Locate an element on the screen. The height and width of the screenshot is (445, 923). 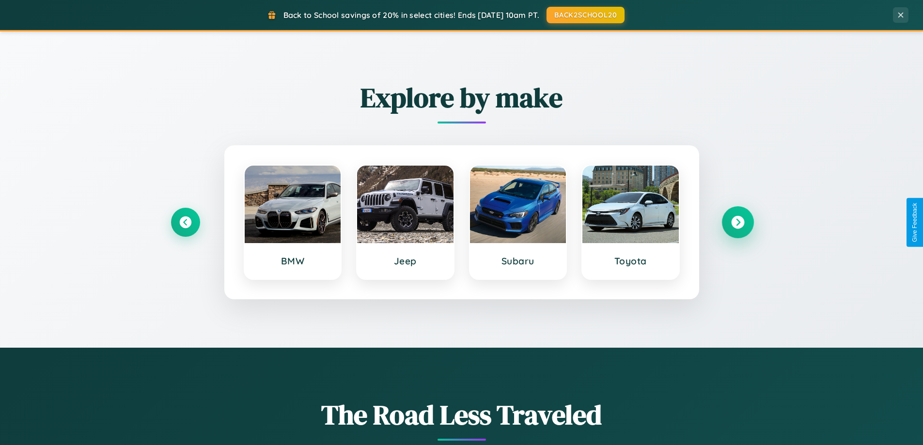
h3: BMW is located at coordinates (292, 261).